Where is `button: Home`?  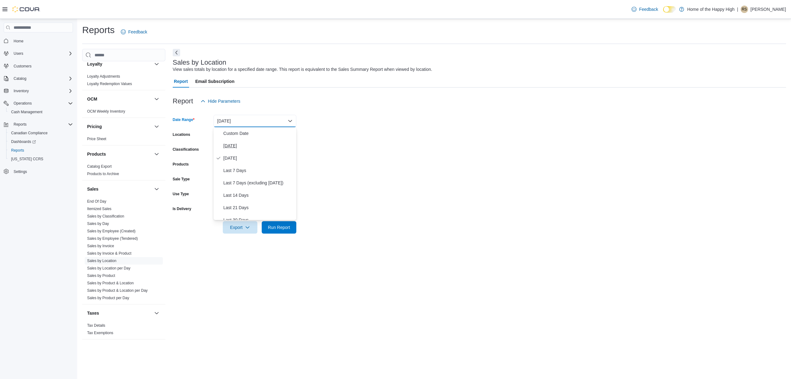 button: Home is located at coordinates (38, 41).